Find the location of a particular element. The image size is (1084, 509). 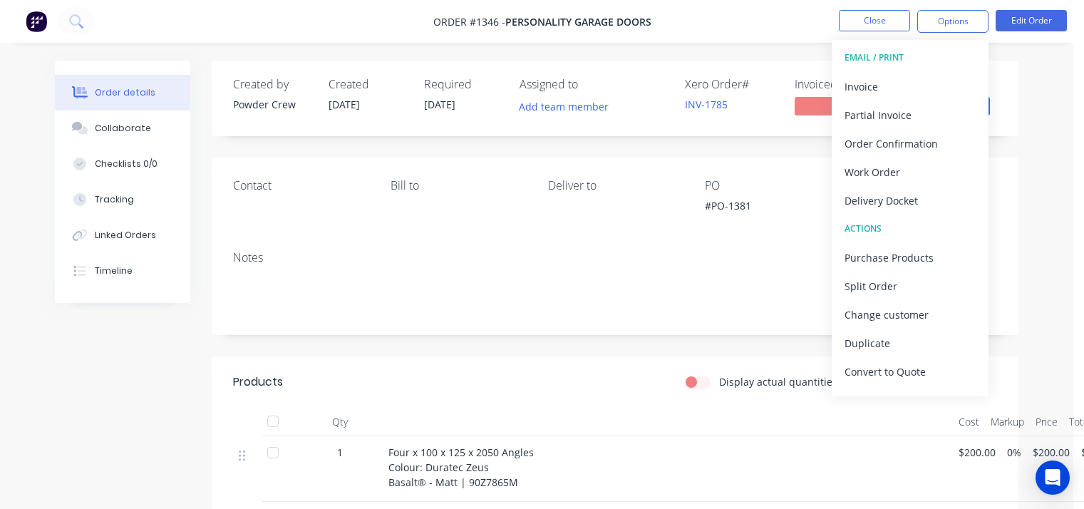

button: Order details is located at coordinates (123, 93).